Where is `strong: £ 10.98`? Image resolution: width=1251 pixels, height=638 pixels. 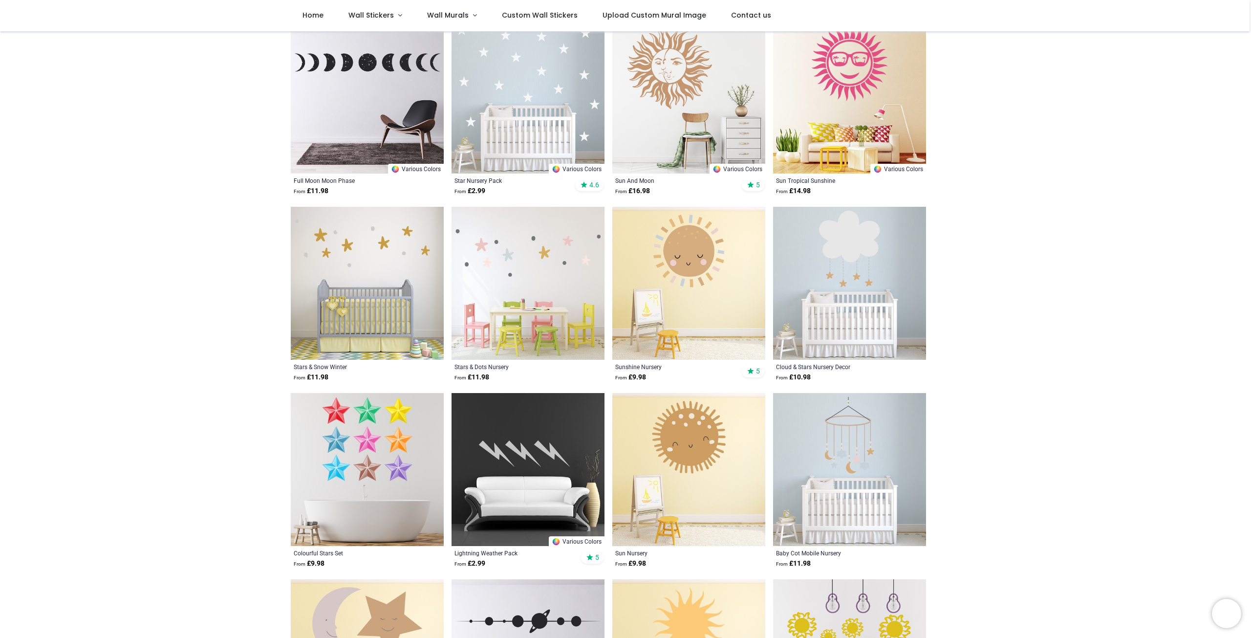 strong: £ 10.98 is located at coordinates (793, 377).